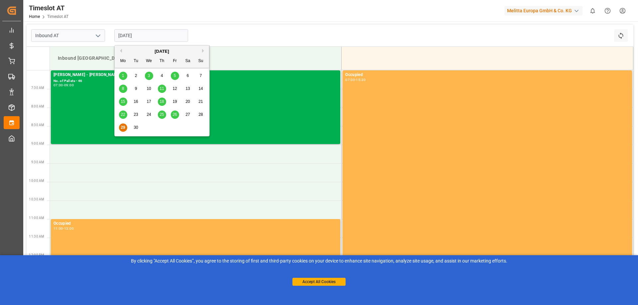 The width and height of the screenshot is (638, 305). What do you see at coordinates (37, 181) in the screenshot?
I see `span: 10:00 AM` at bounding box center [37, 181].